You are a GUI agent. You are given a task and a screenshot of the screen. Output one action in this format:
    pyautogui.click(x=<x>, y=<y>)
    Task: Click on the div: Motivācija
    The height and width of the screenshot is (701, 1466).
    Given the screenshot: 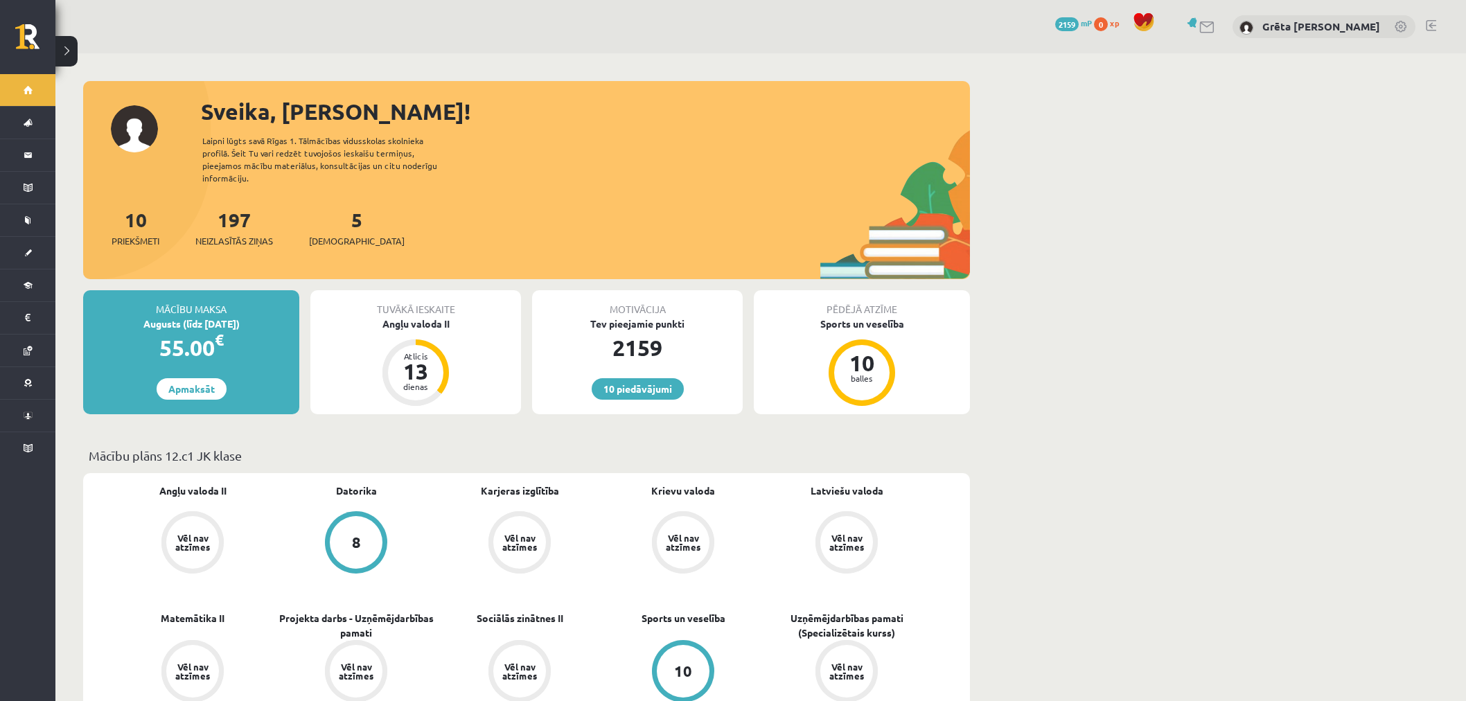 What is the action you would take?
    pyautogui.click(x=637, y=303)
    